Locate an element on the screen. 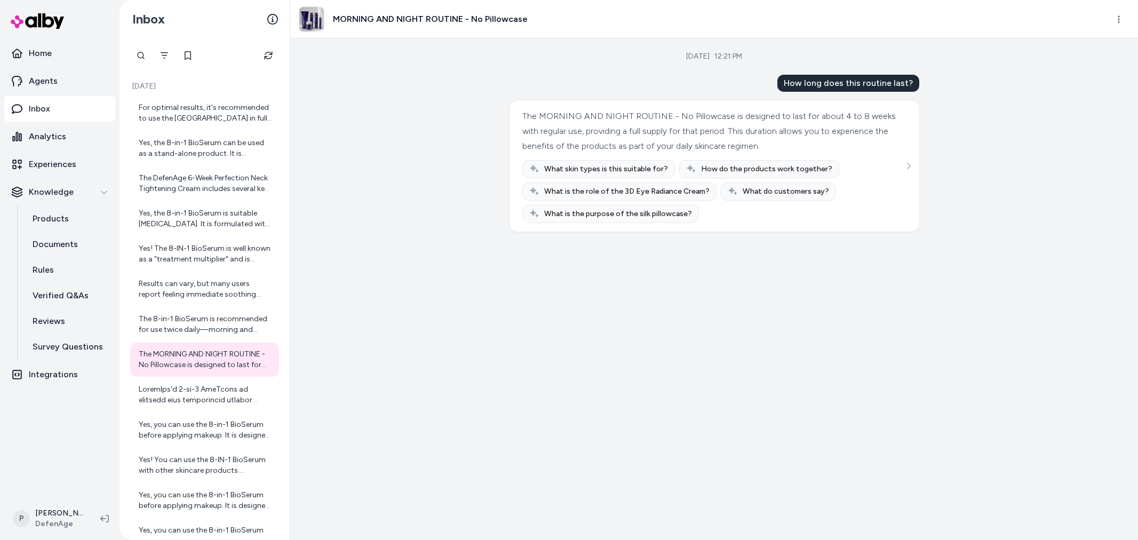 Image resolution: width=1138 pixels, height=540 pixels. p: Inbox is located at coordinates (39, 109).